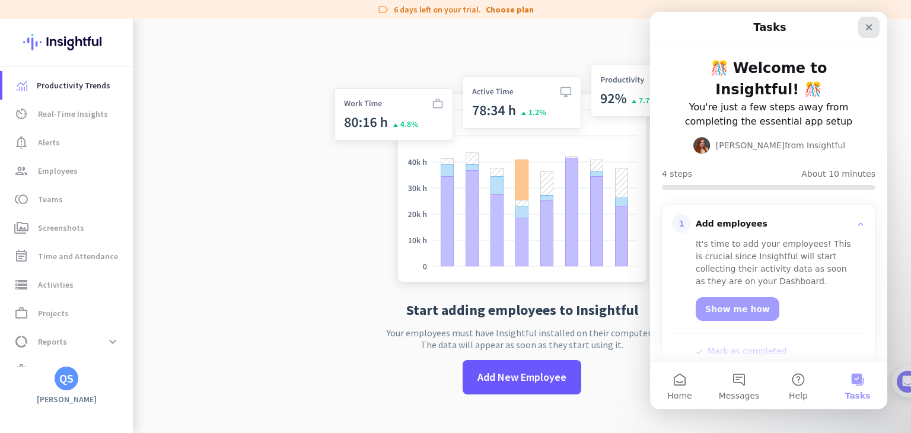 The width and height of the screenshot is (911, 433). What do you see at coordinates (21, 285) in the screenshot?
I see `i: storage` at bounding box center [21, 285].